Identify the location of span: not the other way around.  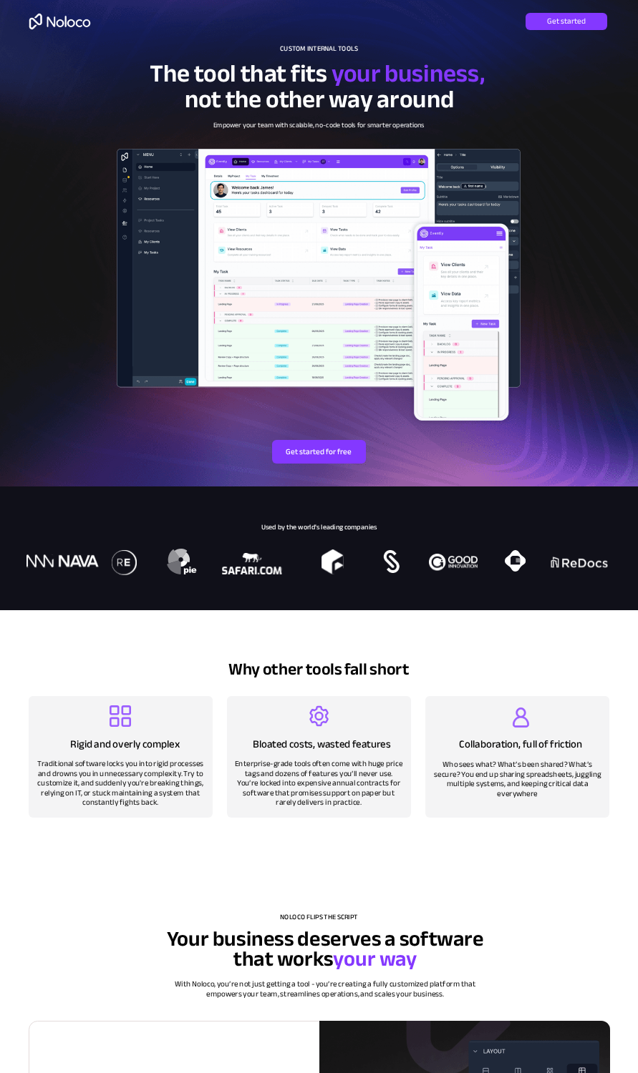
(318, 99).